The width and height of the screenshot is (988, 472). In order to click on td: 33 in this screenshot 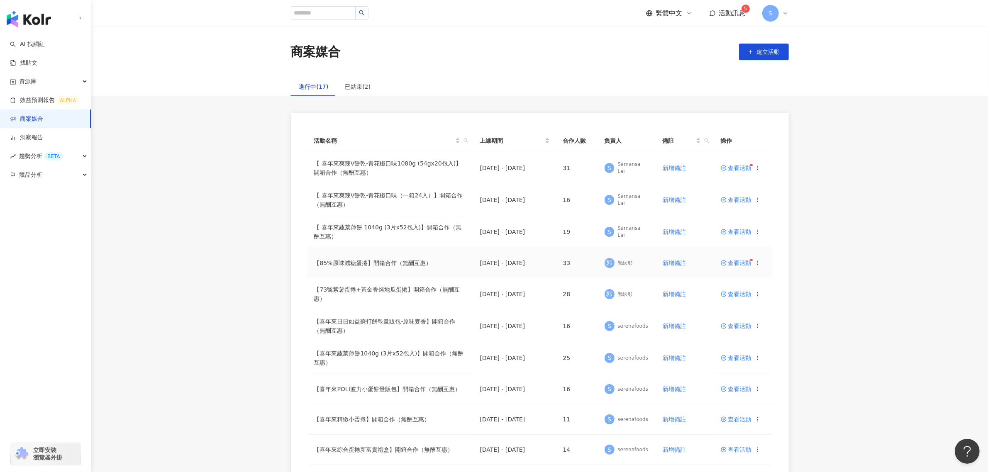, I will do `click(577, 263)`.